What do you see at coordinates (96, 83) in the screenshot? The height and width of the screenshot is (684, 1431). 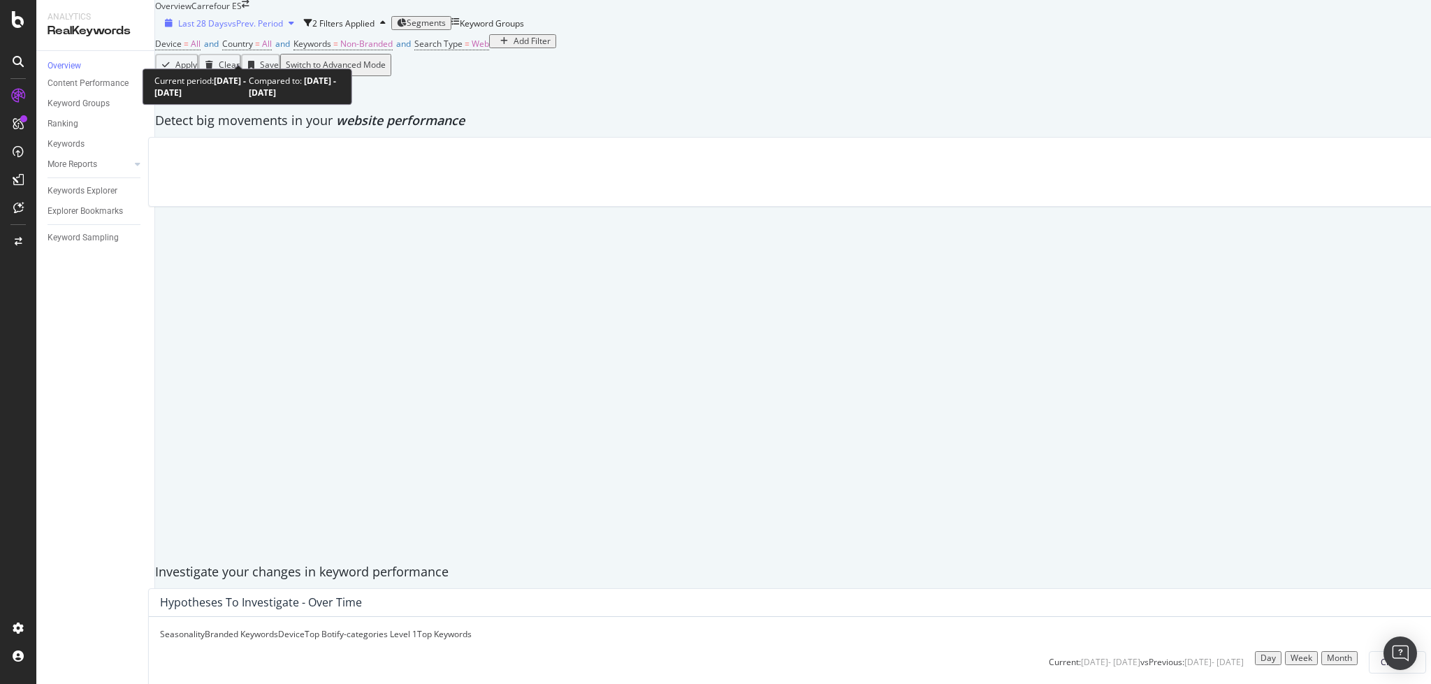 I see `a: Content Performance` at bounding box center [96, 83].